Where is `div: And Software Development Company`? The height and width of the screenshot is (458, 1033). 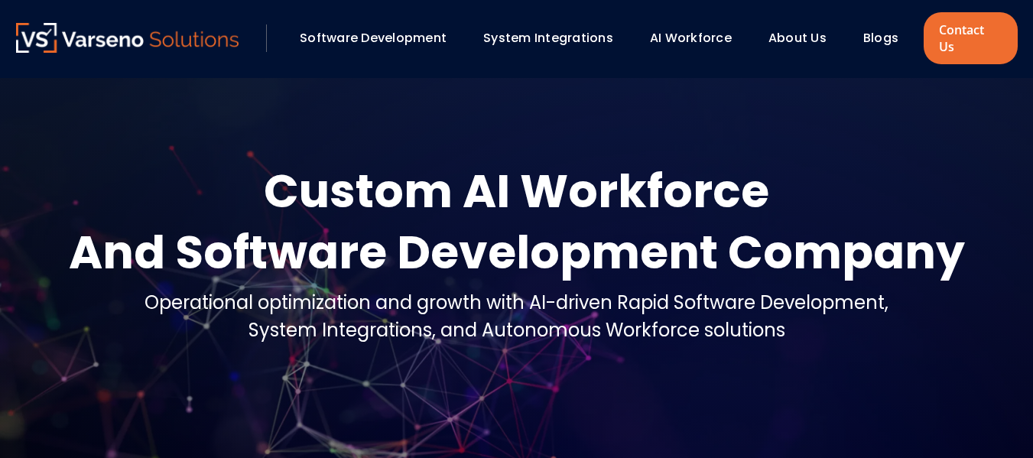
div: And Software Development Company is located at coordinates (517, 252).